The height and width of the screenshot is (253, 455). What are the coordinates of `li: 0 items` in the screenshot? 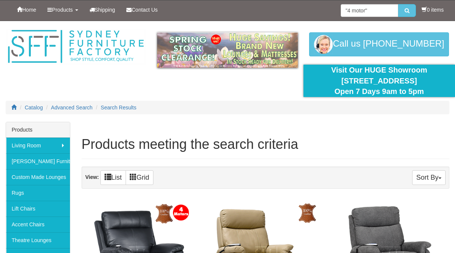 It's located at (432, 10).